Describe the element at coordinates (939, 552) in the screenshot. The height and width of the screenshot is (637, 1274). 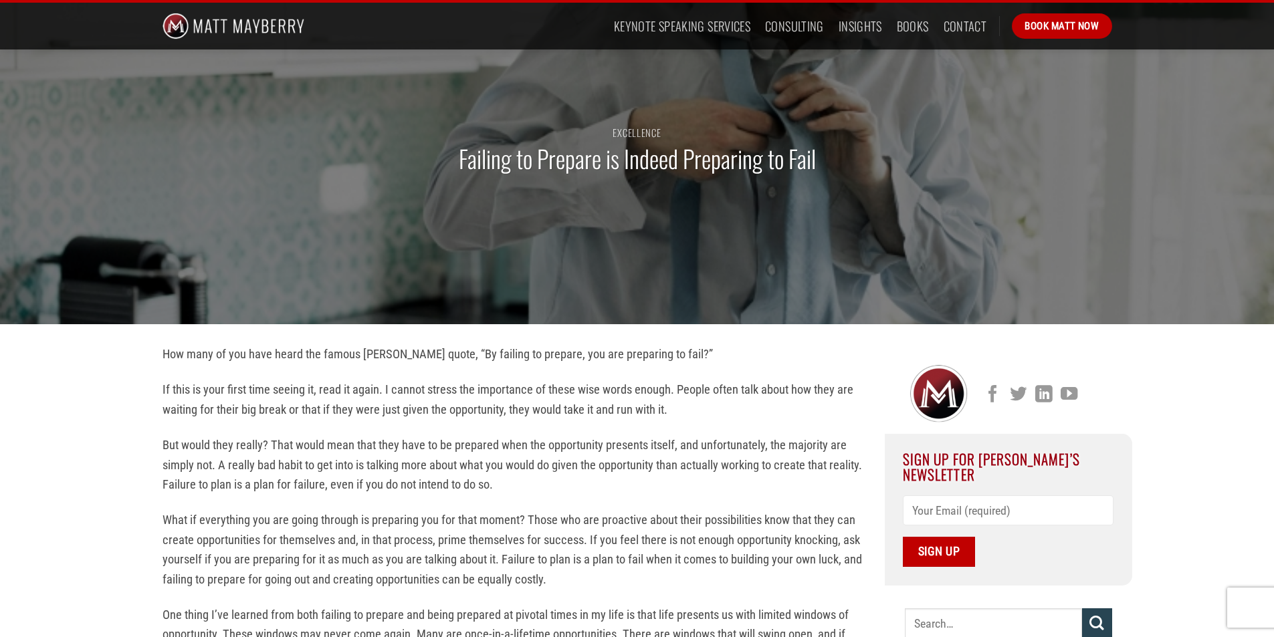
I see `input: Sign Up` at that location.